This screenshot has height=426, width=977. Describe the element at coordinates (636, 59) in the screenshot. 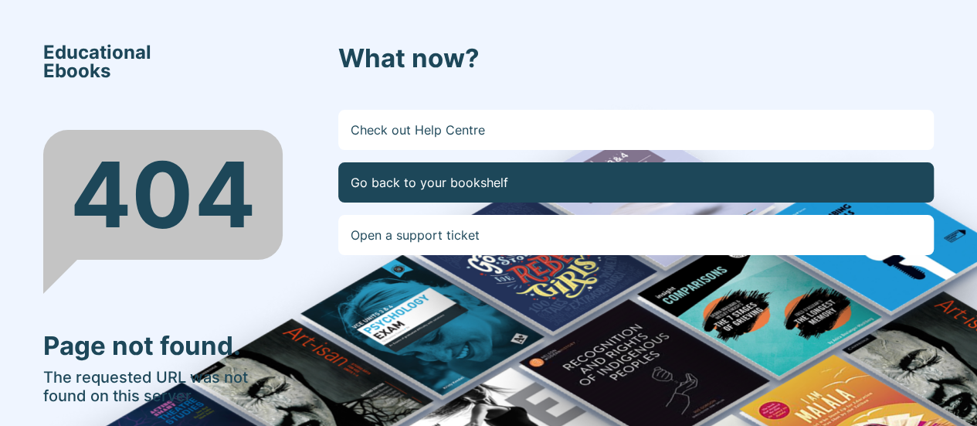

I see `h3: What now?` at that location.